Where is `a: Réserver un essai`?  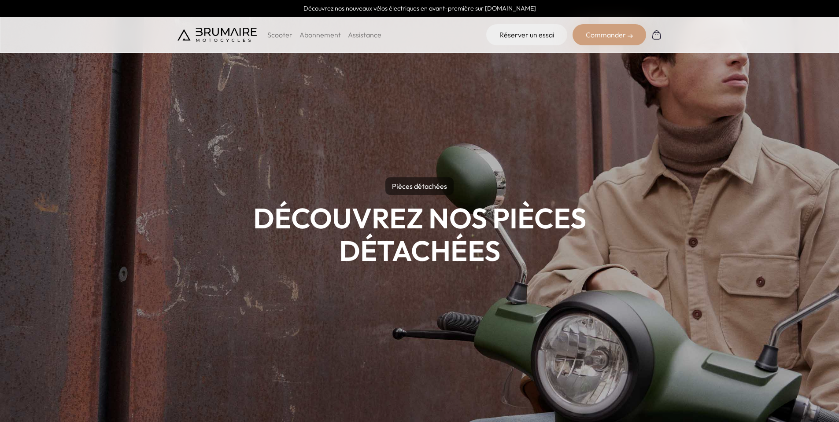 a: Réserver un essai is located at coordinates (527, 35).